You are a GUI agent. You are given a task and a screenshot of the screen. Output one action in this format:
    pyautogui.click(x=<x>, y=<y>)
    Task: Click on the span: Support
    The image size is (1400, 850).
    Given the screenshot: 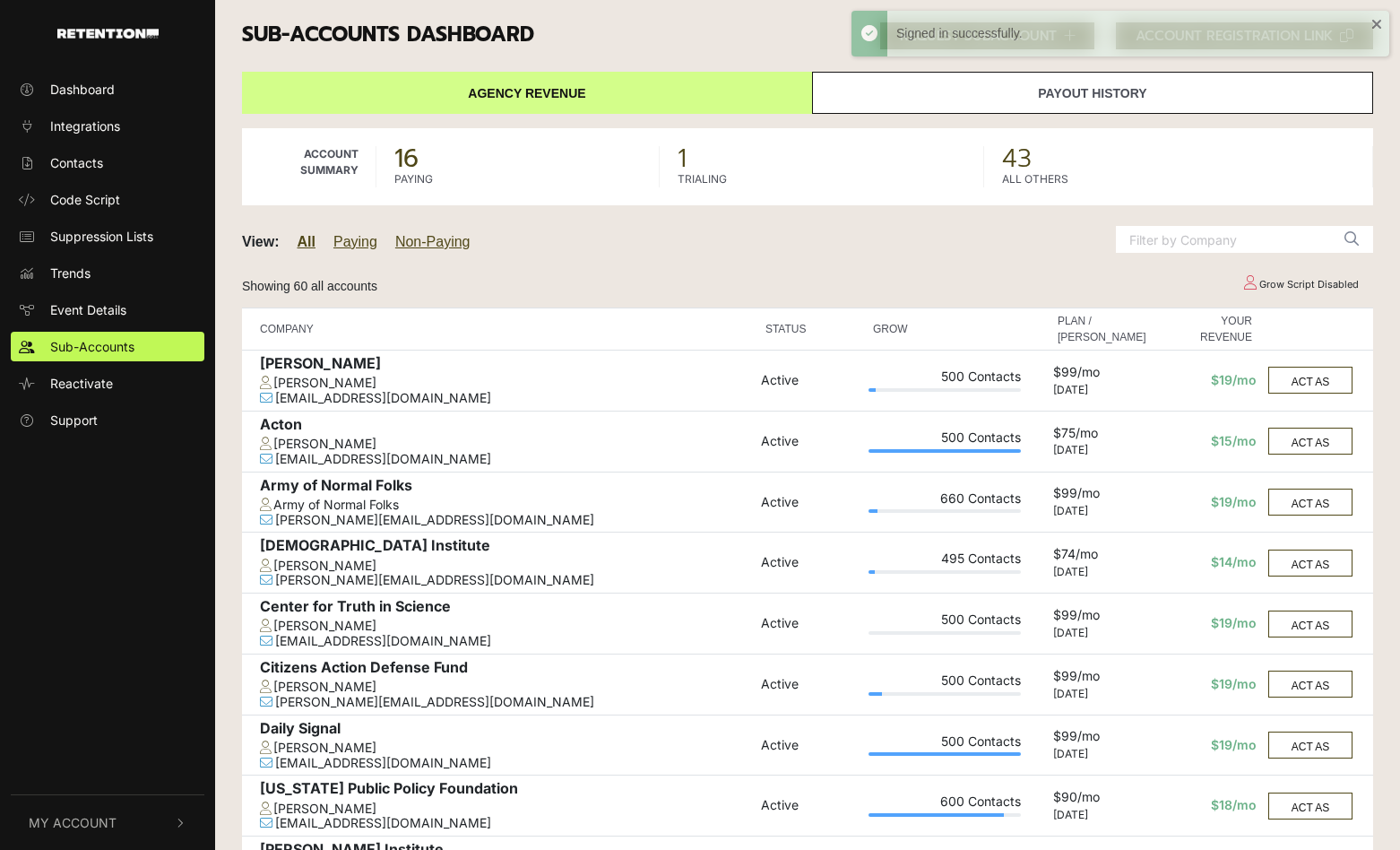 What is the action you would take?
    pyautogui.click(x=74, y=420)
    